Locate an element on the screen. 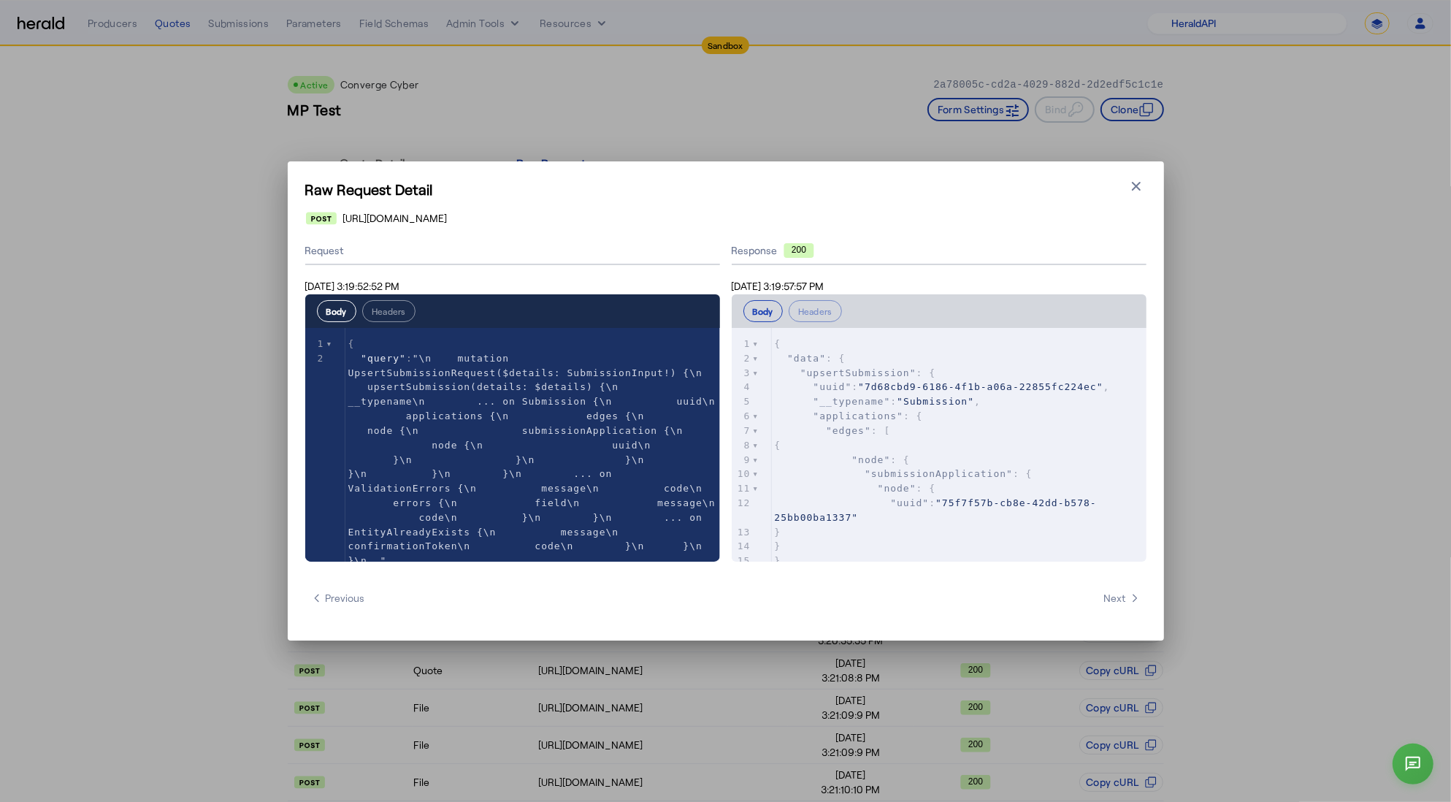  div: 6 is located at coordinates (742, 416).